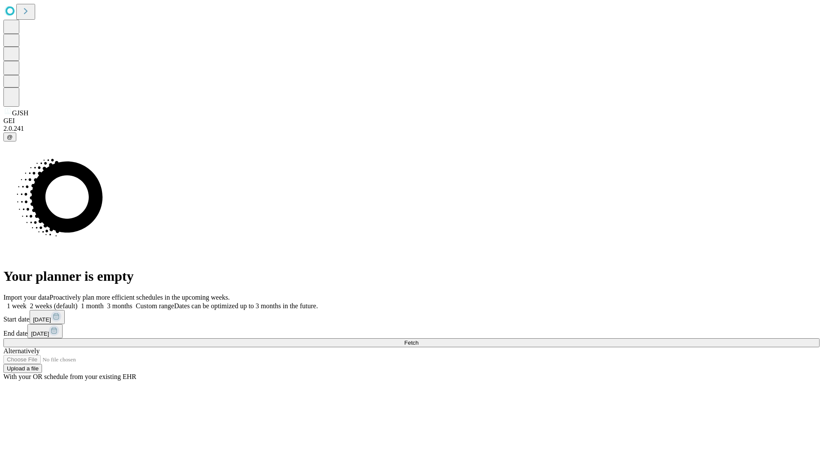  What do you see at coordinates (70, 376) in the screenshot?
I see `span: With your OR schedule from your existing EHR` at bounding box center [70, 376].